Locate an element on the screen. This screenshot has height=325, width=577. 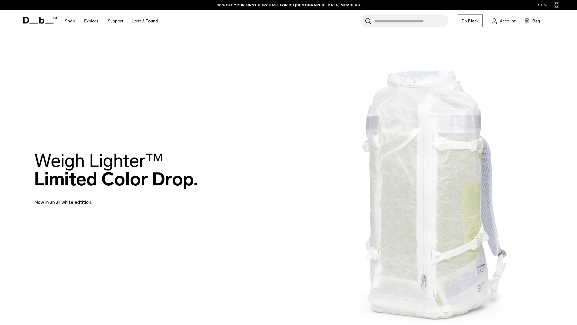
h2: Limited Color Drop. is located at coordinates (116, 170).